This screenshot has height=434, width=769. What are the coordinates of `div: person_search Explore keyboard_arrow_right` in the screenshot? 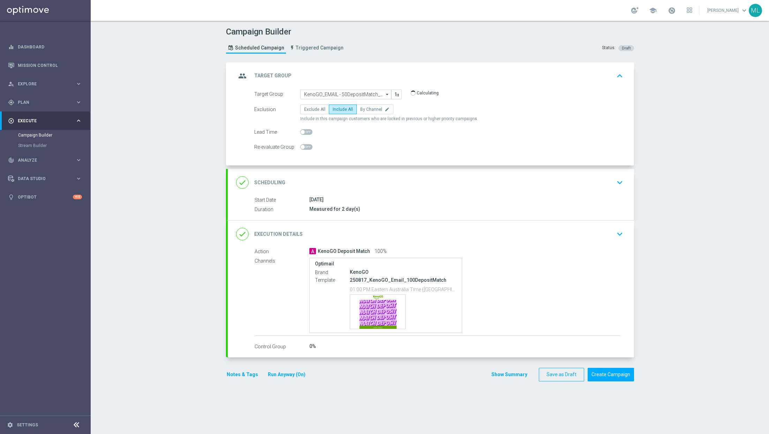 It's located at (45, 84).